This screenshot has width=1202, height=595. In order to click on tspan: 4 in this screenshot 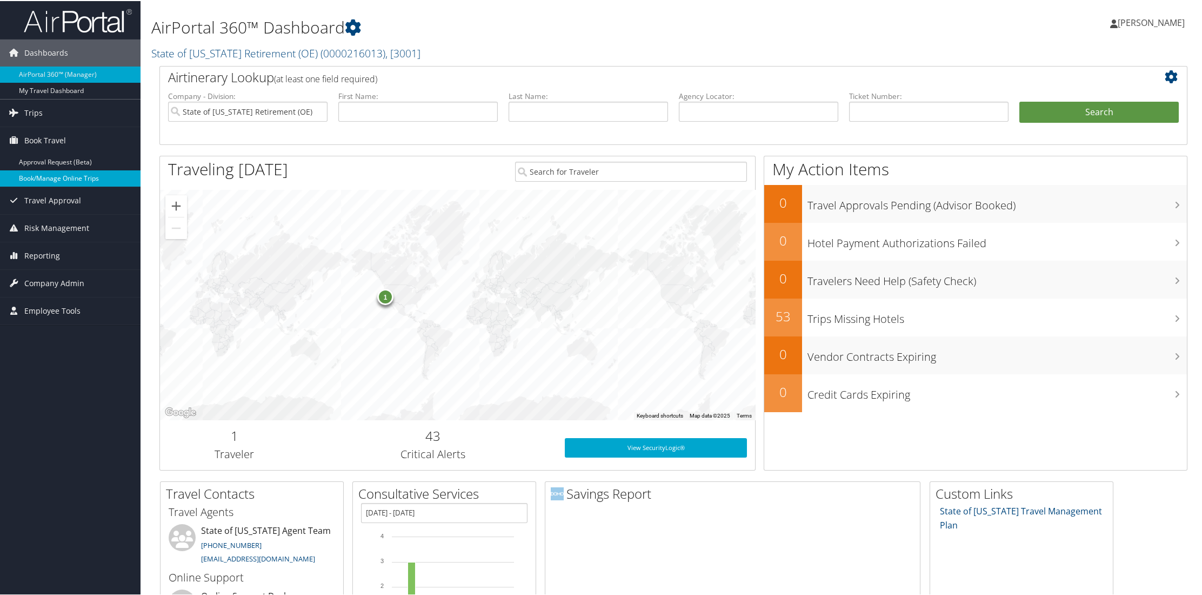, I will do `click(382, 535)`.